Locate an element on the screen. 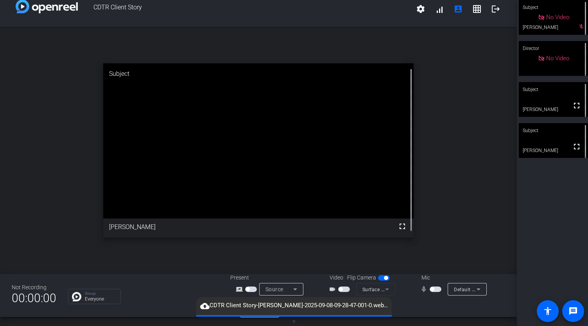 The height and width of the screenshot is (326, 588). div: Mic is located at coordinates (453, 278).